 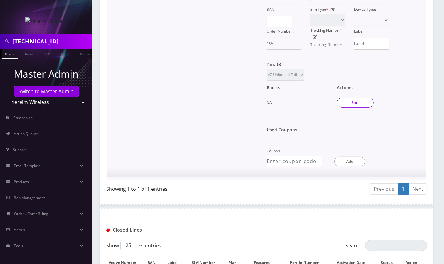 What do you see at coordinates (326, 30) in the screenshot?
I see `label: Tracking Number` at bounding box center [326, 30].